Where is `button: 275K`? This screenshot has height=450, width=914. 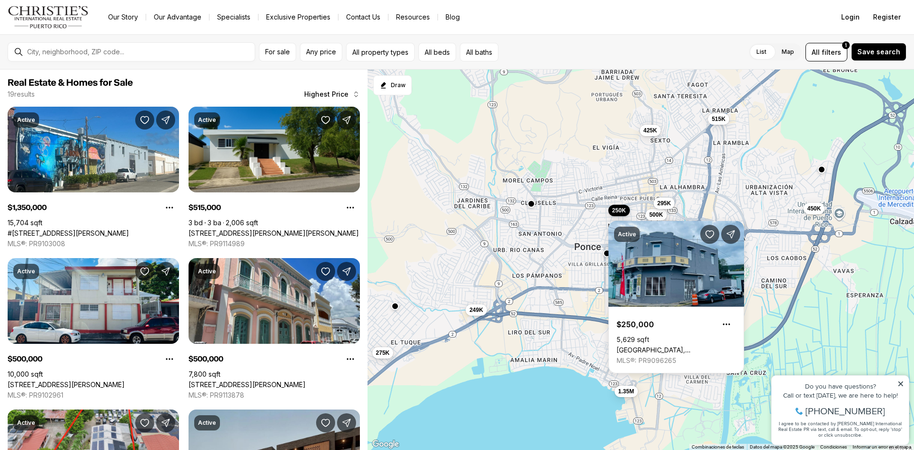 button: 275K is located at coordinates (383, 353).